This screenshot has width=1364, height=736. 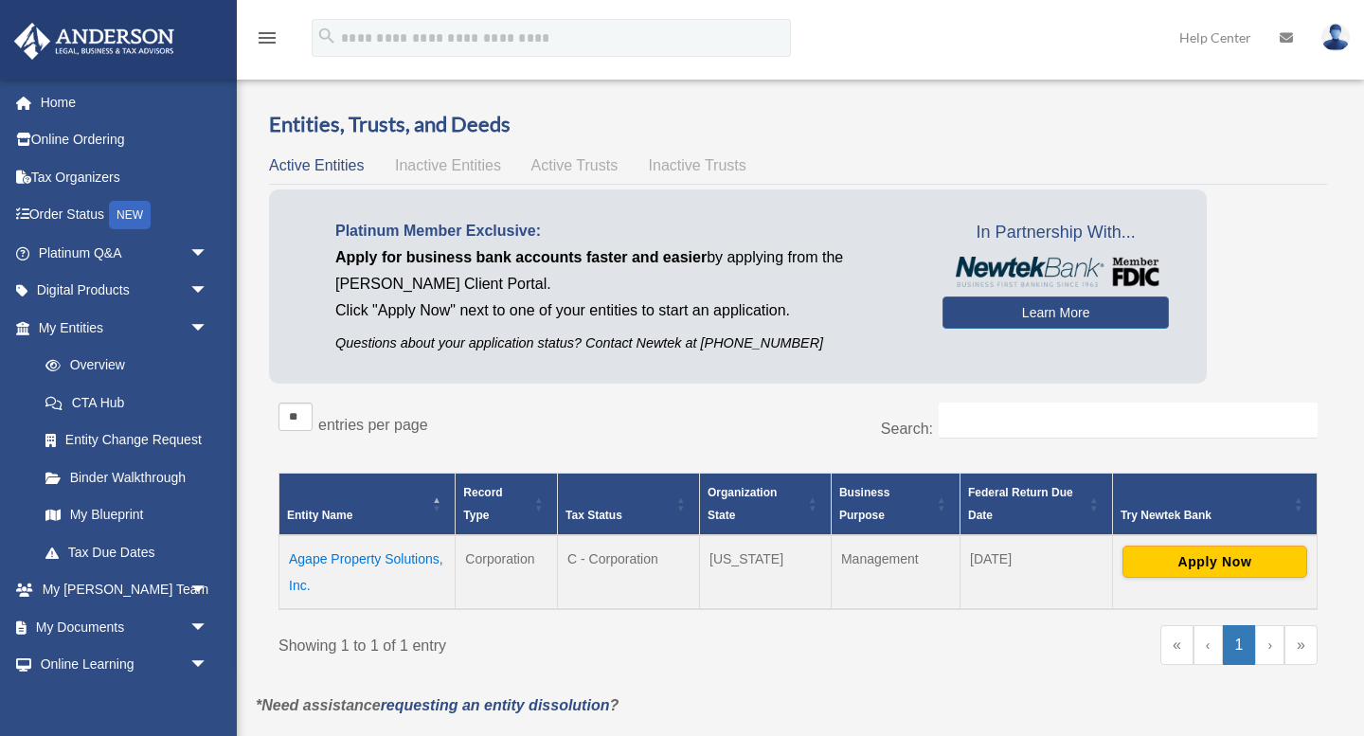 What do you see at coordinates (127, 552) in the screenshot?
I see `a: Tax Due Dates` at bounding box center [127, 552].